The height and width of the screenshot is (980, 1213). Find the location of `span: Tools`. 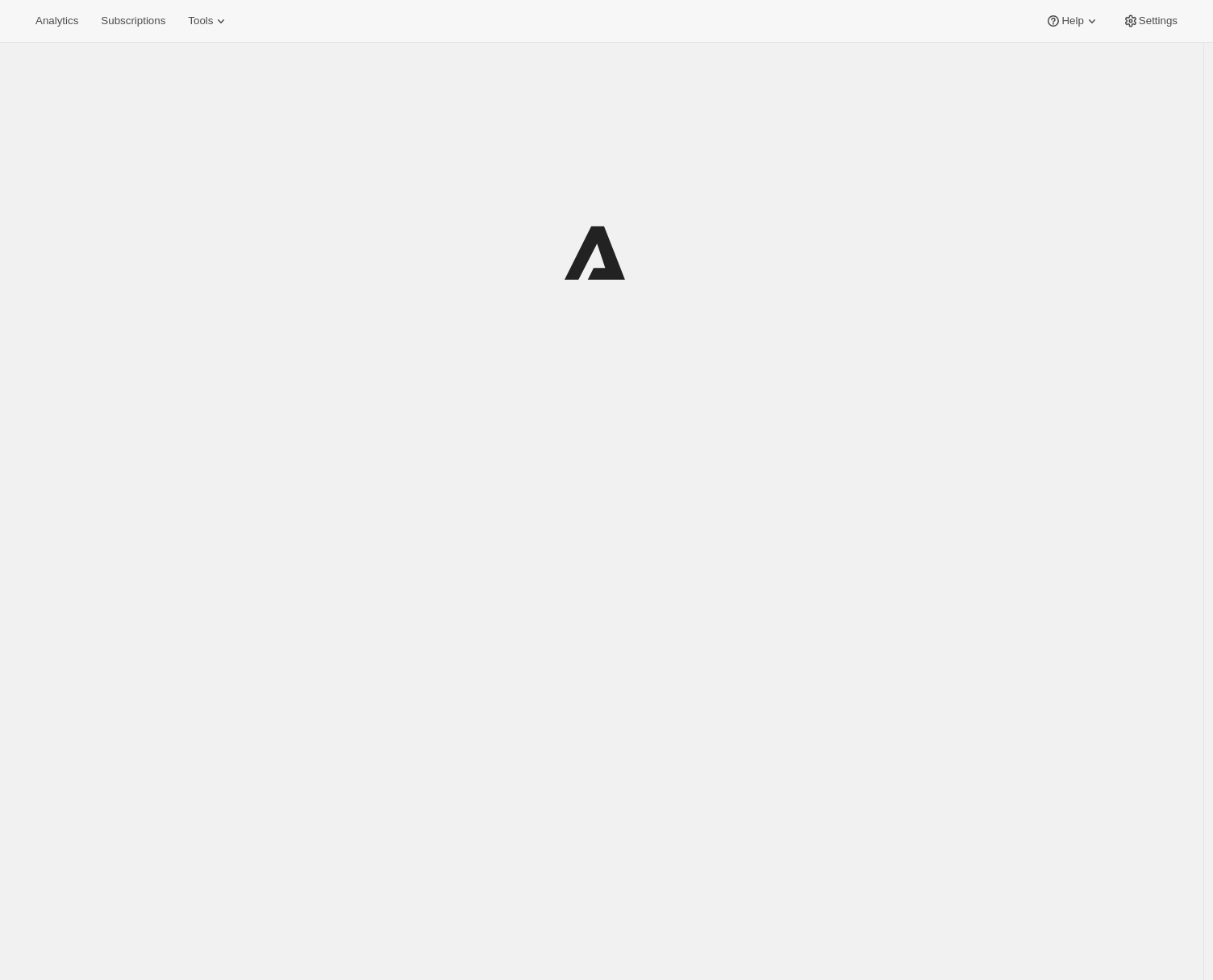

span: Tools is located at coordinates (200, 21).